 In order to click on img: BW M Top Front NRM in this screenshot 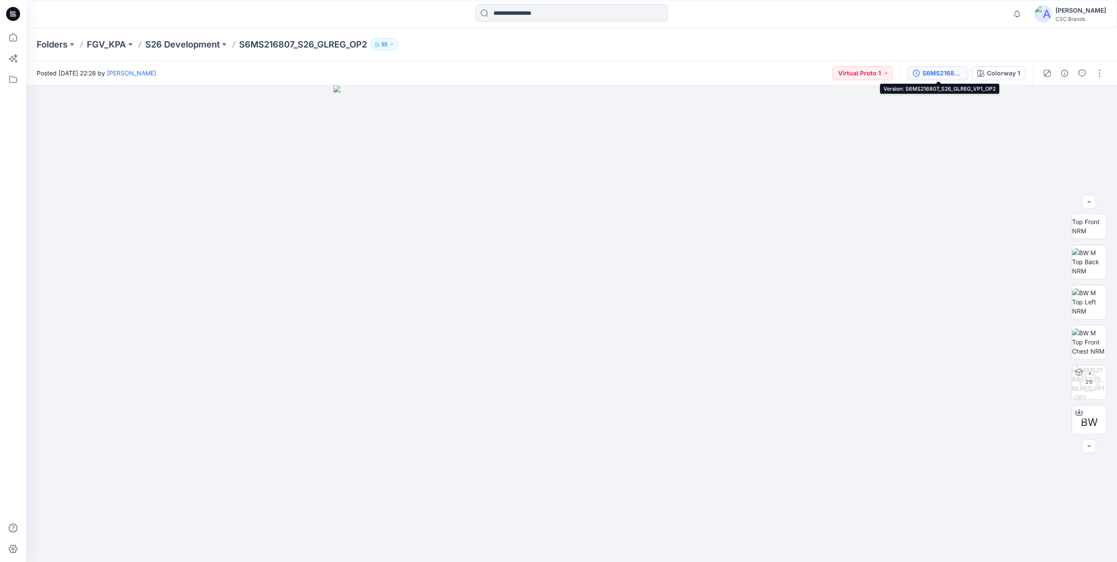, I will do `click(1089, 222)`.